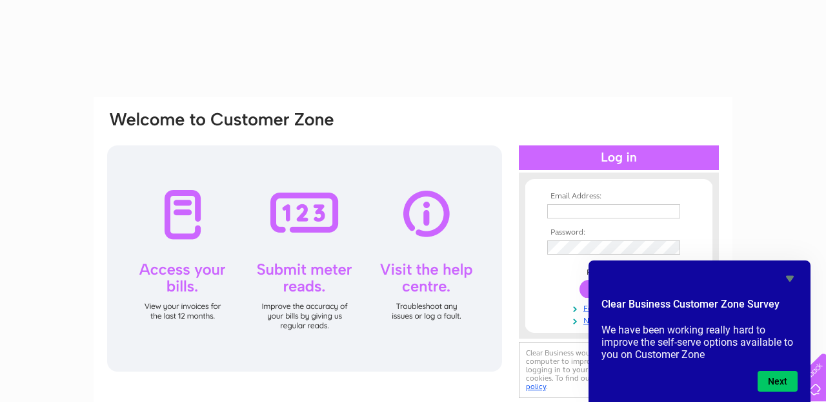 This screenshot has width=826, height=402. Describe the element at coordinates (700, 331) in the screenshot. I see `div: Clear Business Customer Zone Survey` at that location.